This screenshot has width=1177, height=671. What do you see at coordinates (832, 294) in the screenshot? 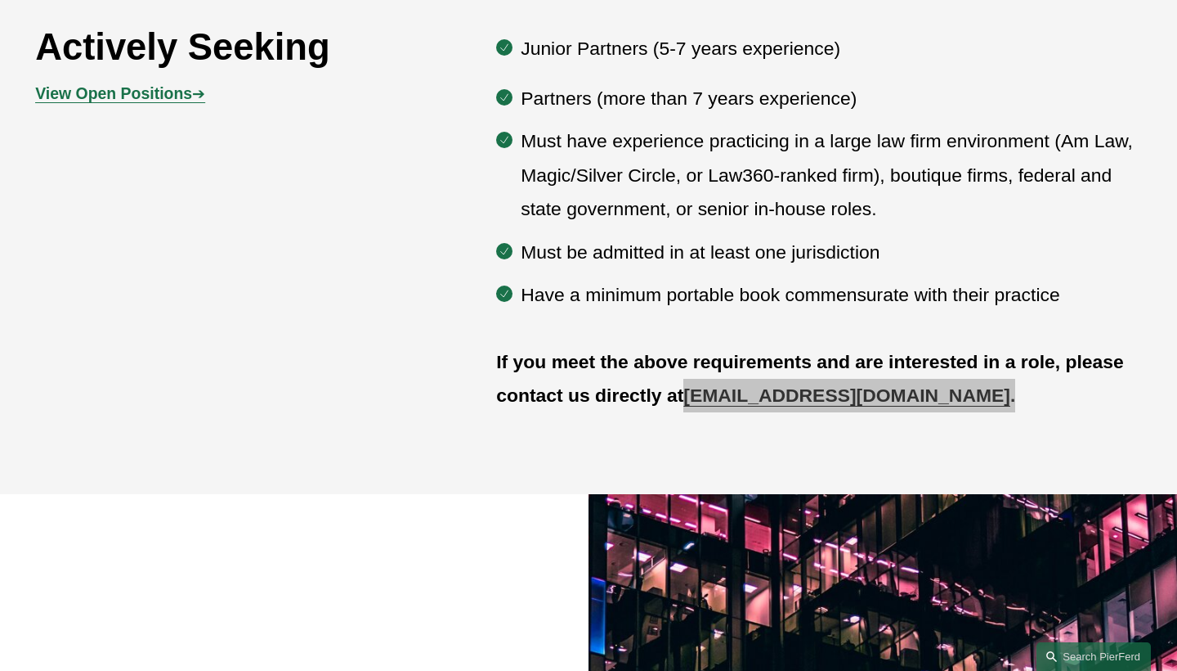
I see `p: Have a minimum portable book commensurate with their practice` at bounding box center [832, 294].